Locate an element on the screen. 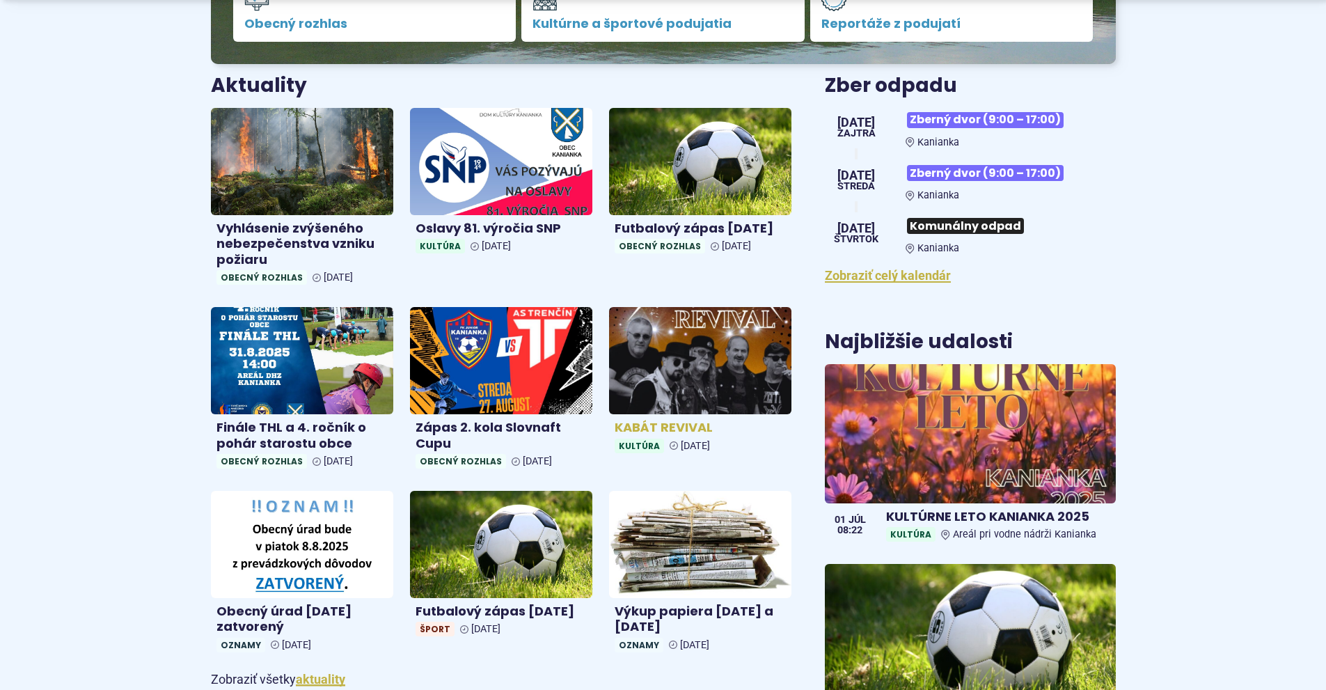  span: streda is located at coordinates (856, 186).